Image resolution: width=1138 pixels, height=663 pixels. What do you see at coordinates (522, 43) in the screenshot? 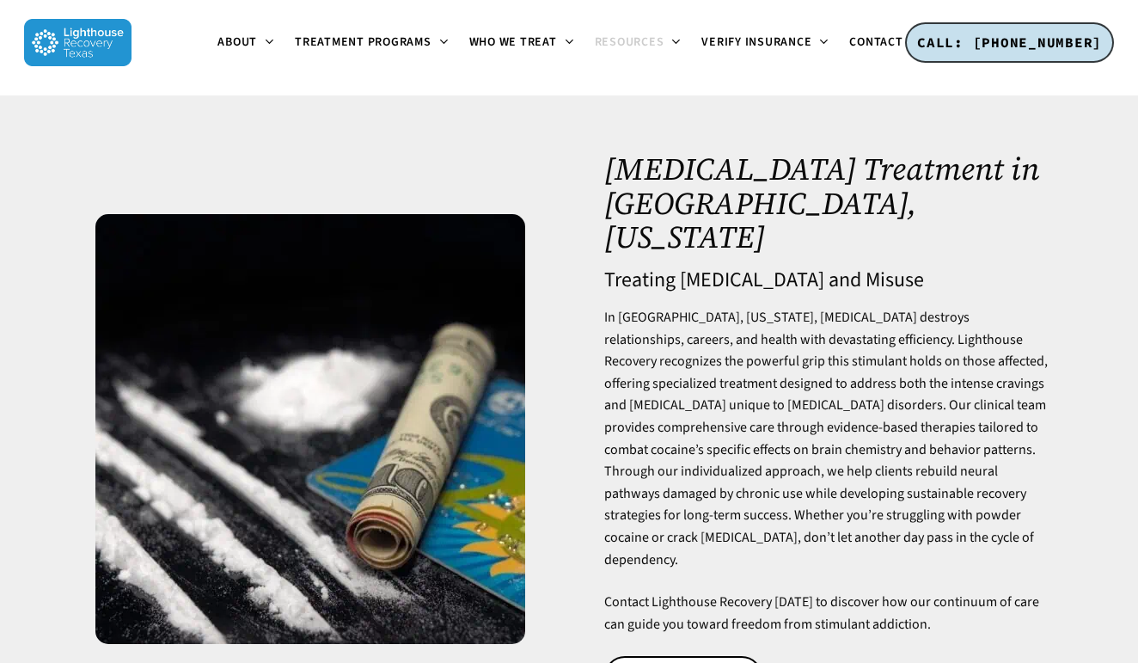
I see `a: Who We Treat` at bounding box center [522, 43].